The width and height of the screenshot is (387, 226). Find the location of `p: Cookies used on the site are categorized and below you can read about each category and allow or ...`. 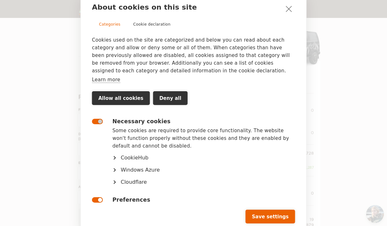

p: Cookies used on the site are categorized and below you can read about each category and allow or ... is located at coordinates (194, 55).